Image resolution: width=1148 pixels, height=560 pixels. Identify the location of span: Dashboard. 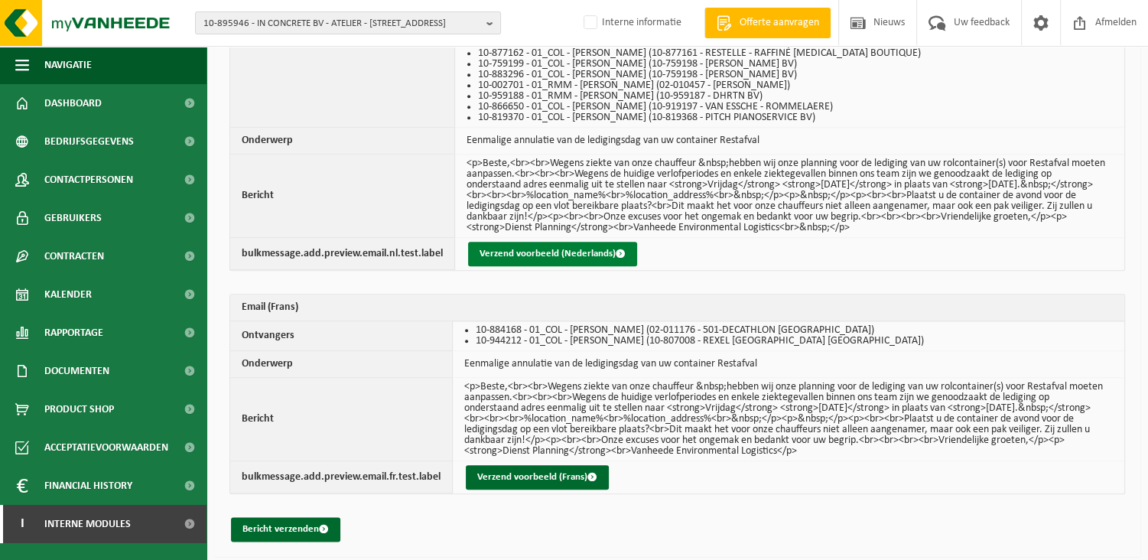
(73, 103).